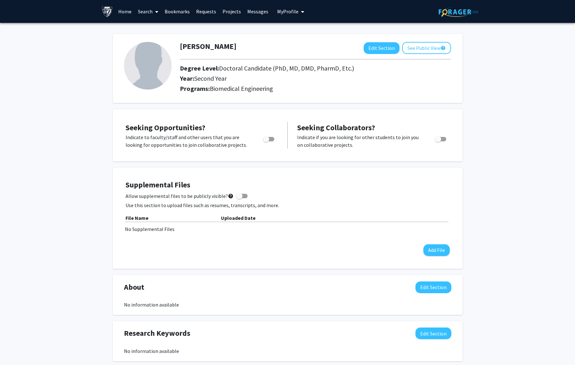 Image resolution: width=575 pixels, height=365 pixels. Describe the element at coordinates (287, 11) in the screenshot. I see `span: My Profile` at that location.